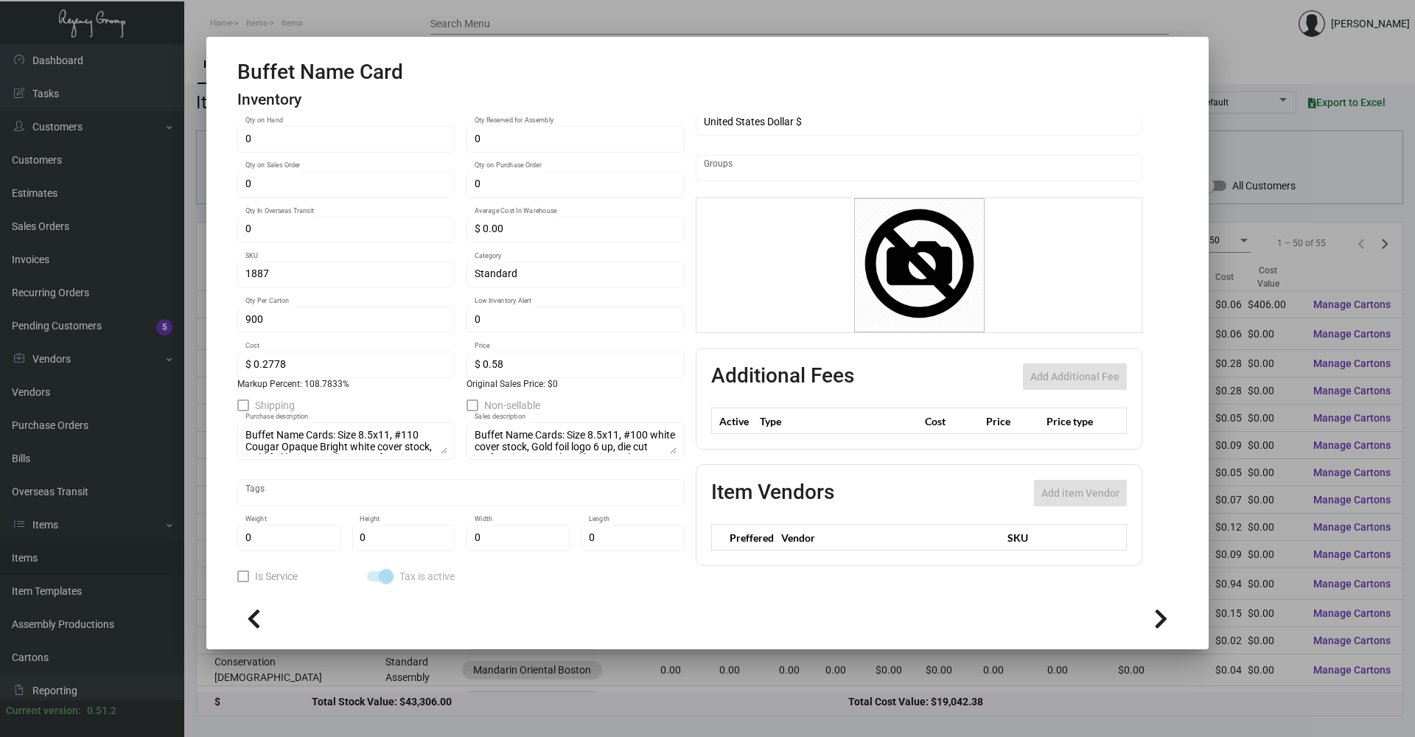 This screenshot has width=1415, height=737. What do you see at coordinates (43, 710) in the screenshot?
I see `div: Current version:` at bounding box center [43, 710].